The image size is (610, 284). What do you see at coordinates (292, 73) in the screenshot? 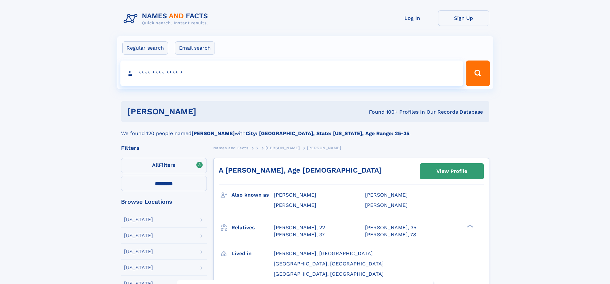
I see `input: search input` at bounding box center [292, 73].